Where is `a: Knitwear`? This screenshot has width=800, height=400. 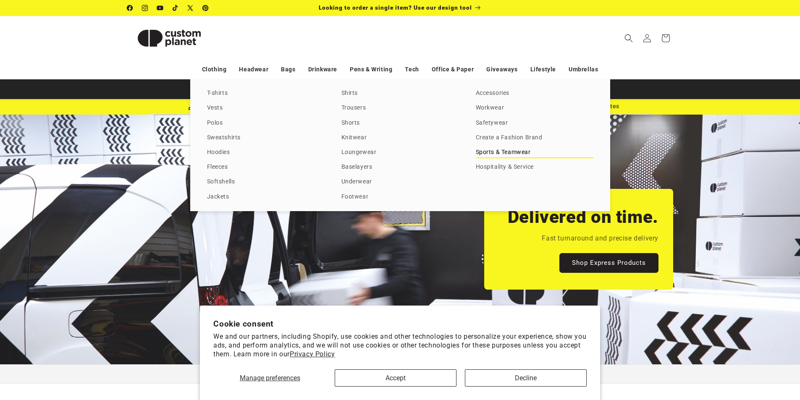 a: Knitwear is located at coordinates (400, 138).